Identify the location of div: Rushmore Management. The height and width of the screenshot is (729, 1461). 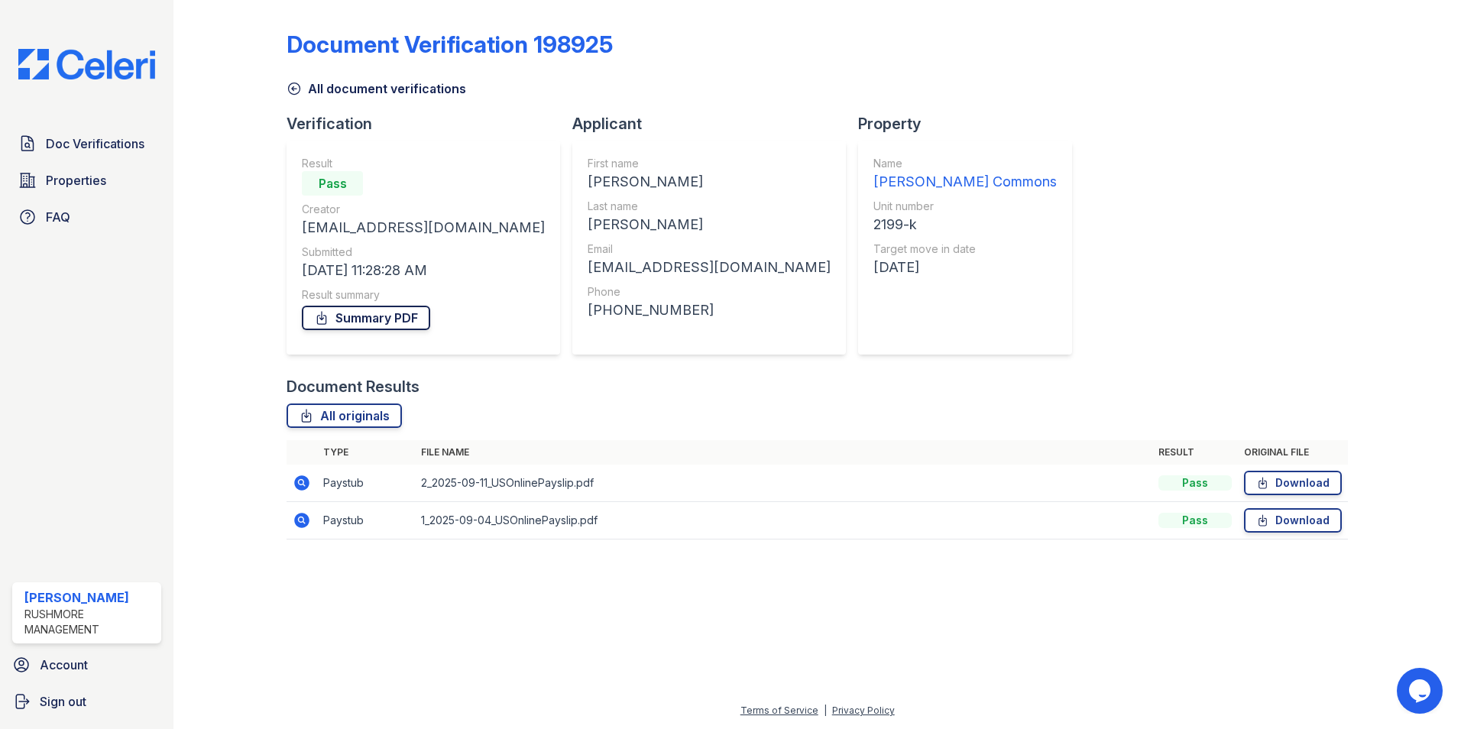
(89, 622).